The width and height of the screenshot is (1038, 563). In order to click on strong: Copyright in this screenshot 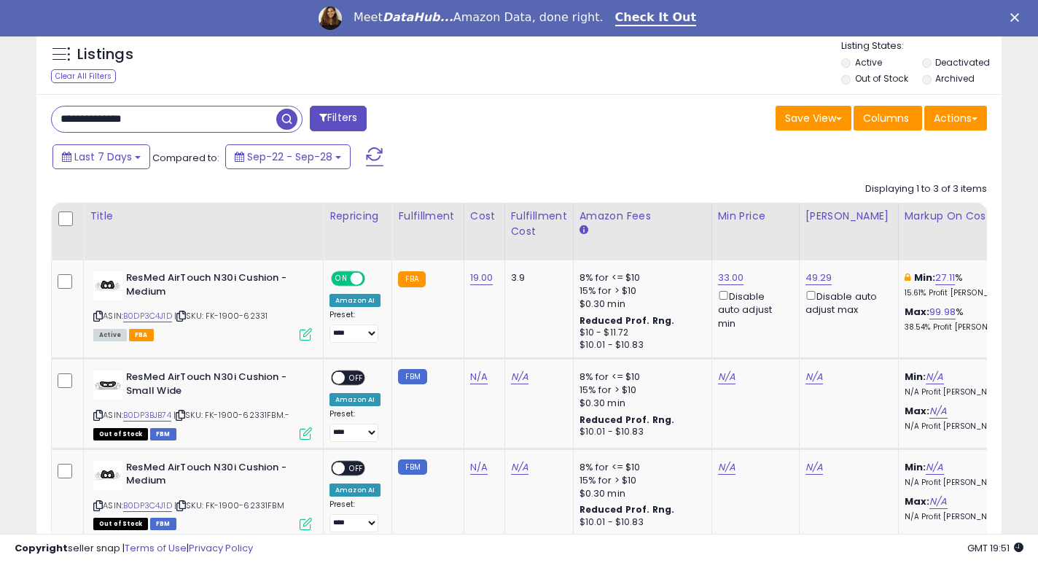, I will do `click(41, 547)`.